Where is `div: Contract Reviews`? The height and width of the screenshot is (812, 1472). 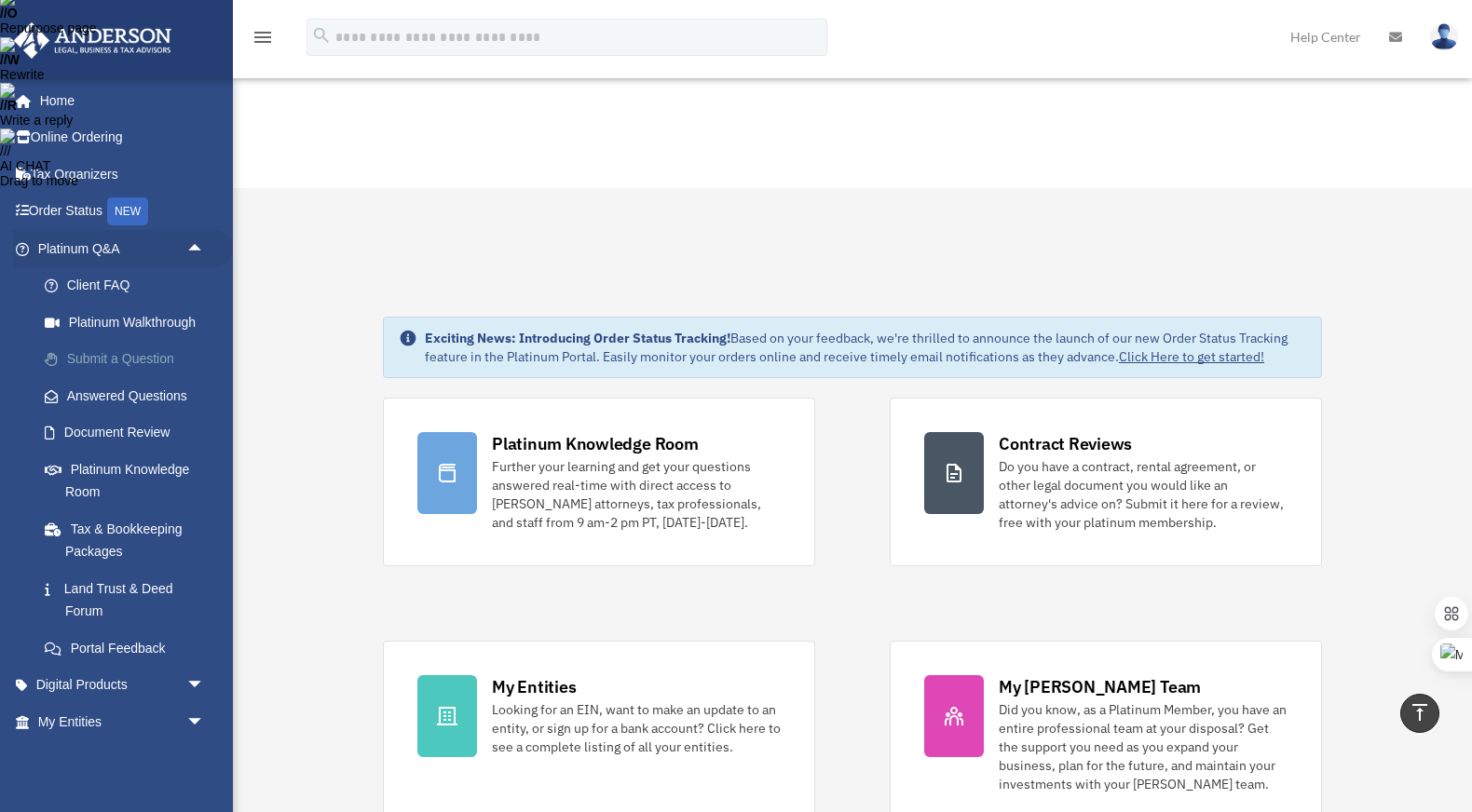 div: Contract Reviews is located at coordinates (1065, 443).